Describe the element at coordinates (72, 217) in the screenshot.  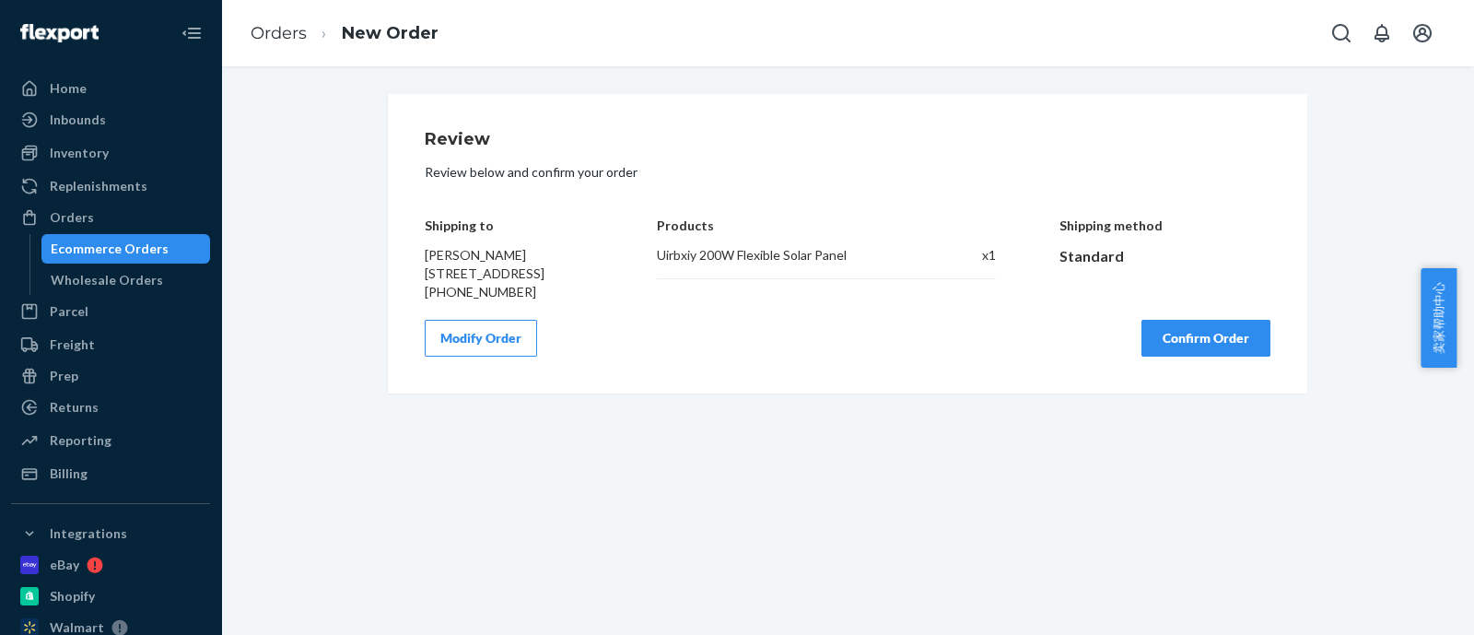
I see `div: Orders` at that location.